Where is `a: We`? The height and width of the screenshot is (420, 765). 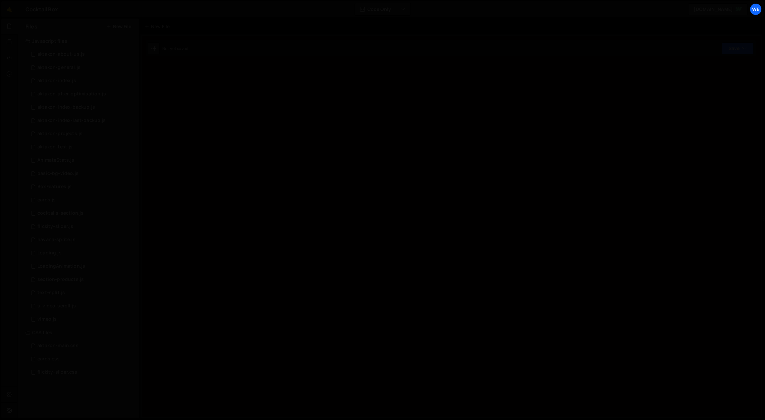
a: We is located at coordinates (756, 9).